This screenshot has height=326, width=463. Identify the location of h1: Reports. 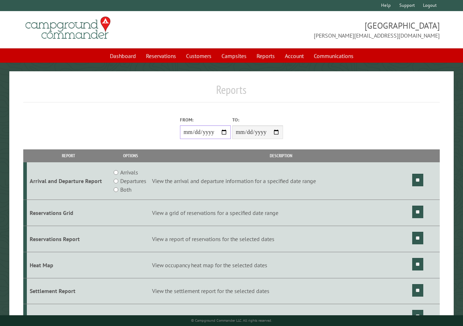
(232, 92).